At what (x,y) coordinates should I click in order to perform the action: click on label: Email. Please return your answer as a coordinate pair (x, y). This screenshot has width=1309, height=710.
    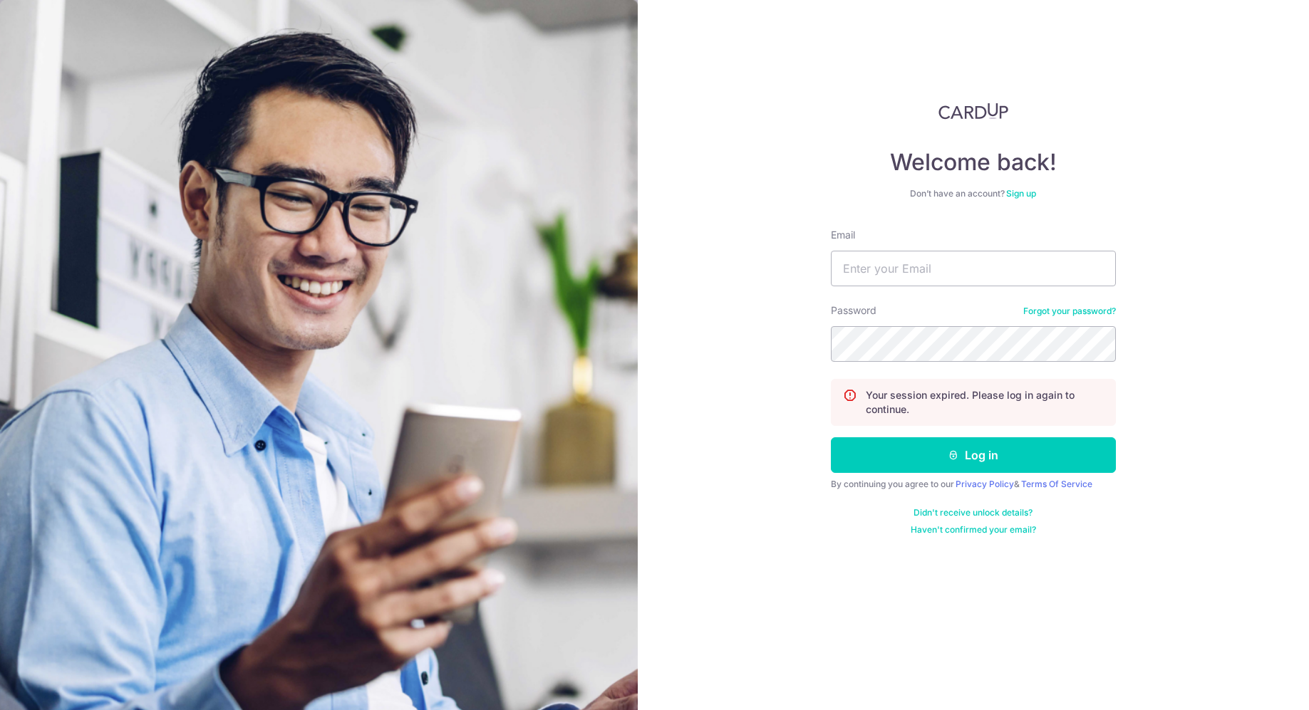
    Looking at the image, I should click on (843, 235).